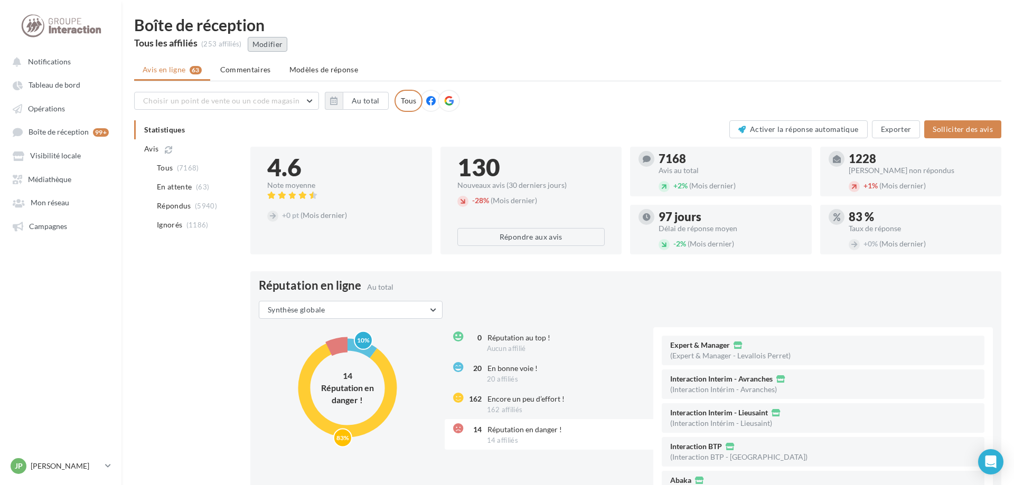 This screenshot has width=1014, height=485. Describe the element at coordinates (54, 85) in the screenshot. I see `span: Tableau de bord` at that location.